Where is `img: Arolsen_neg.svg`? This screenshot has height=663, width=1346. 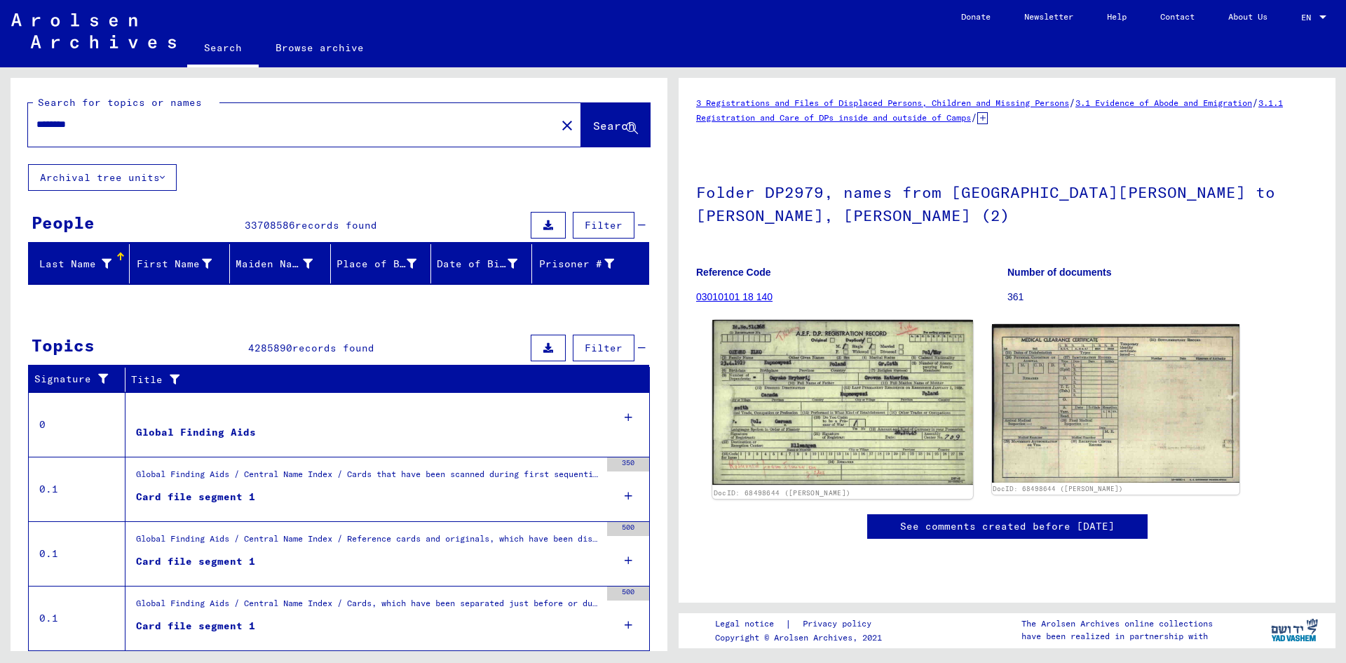
img: Arolsen_neg.svg is located at coordinates (93, 31).